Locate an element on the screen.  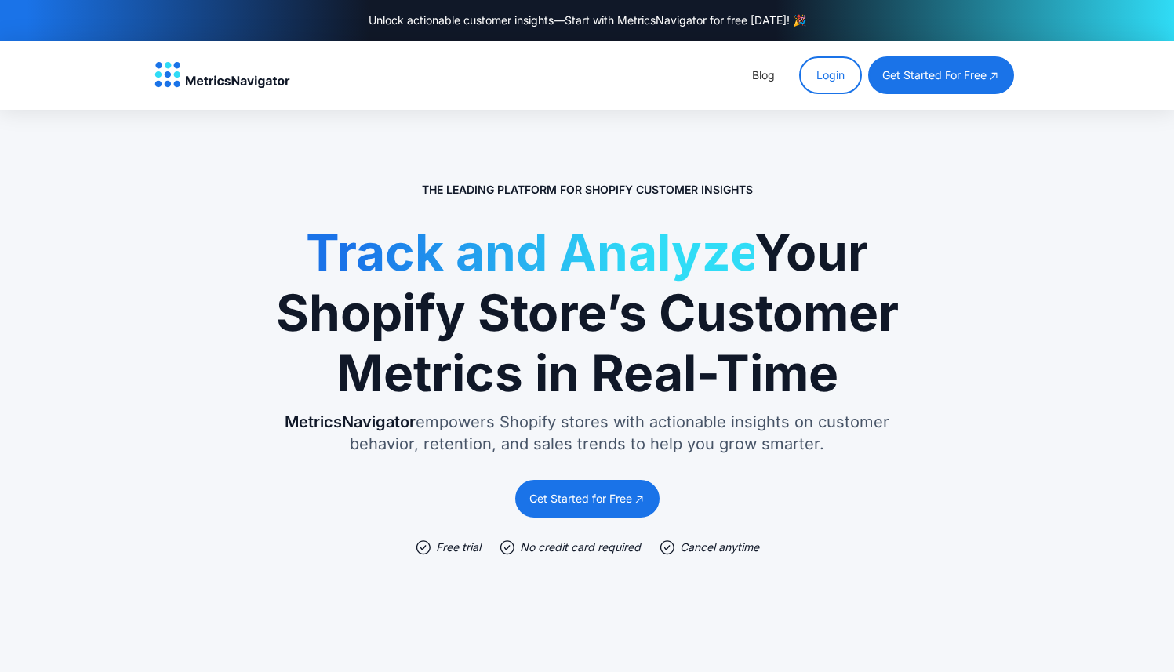
a: home is located at coordinates (222, 75).